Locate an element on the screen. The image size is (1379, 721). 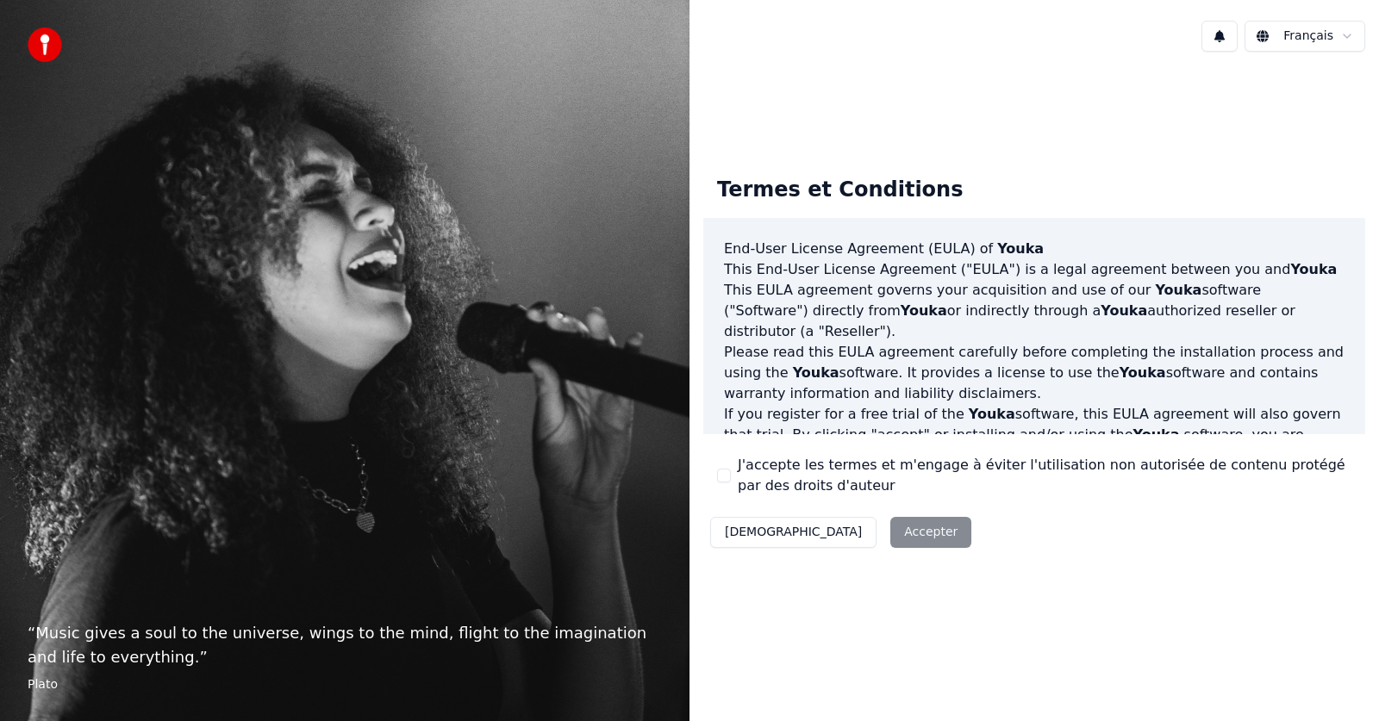
h3: End-User License Agreement (EULA) of is located at coordinates (1034, 249).